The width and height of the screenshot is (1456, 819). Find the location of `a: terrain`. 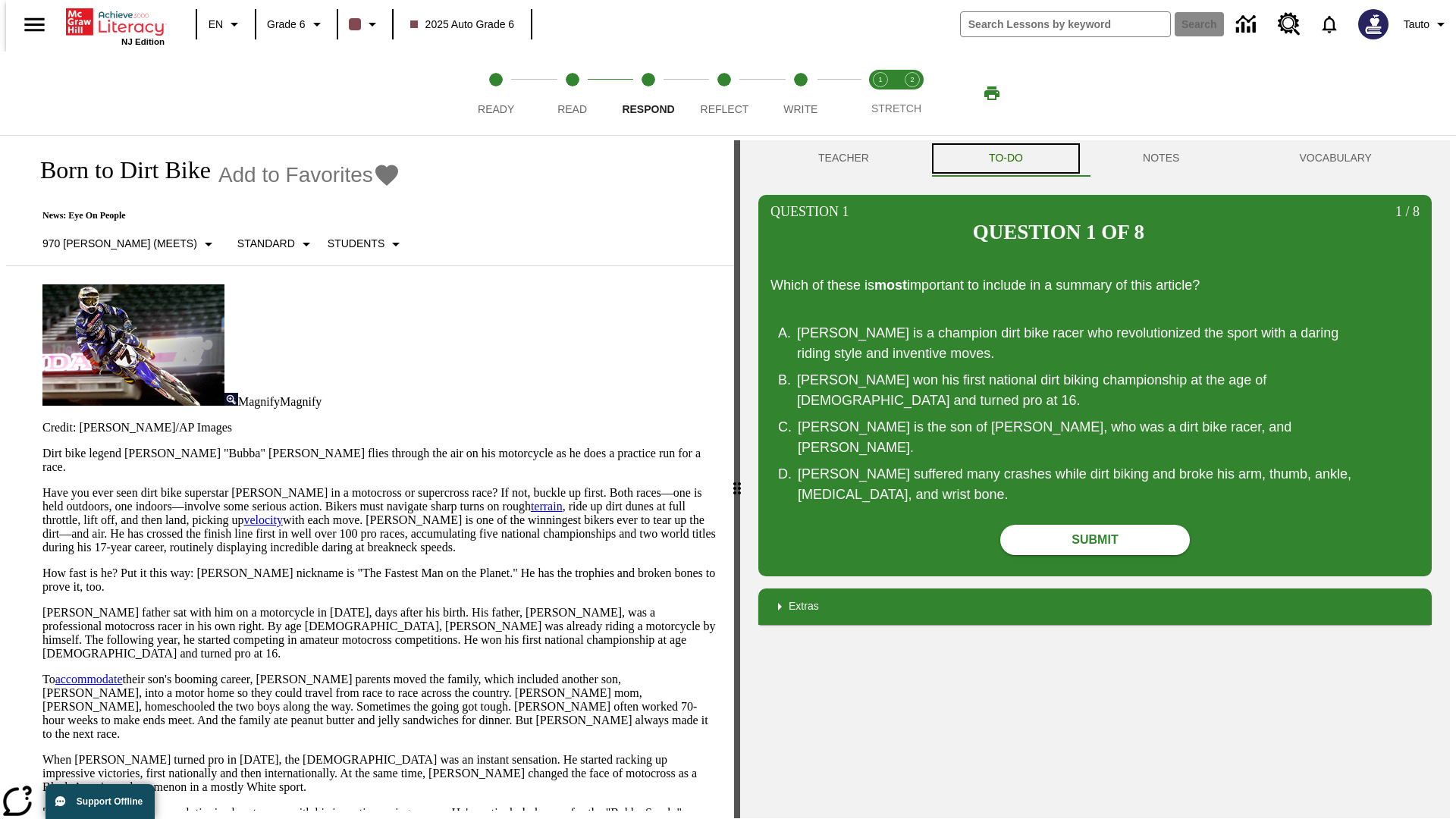

a: terrain is located at coordinates (547, 506).